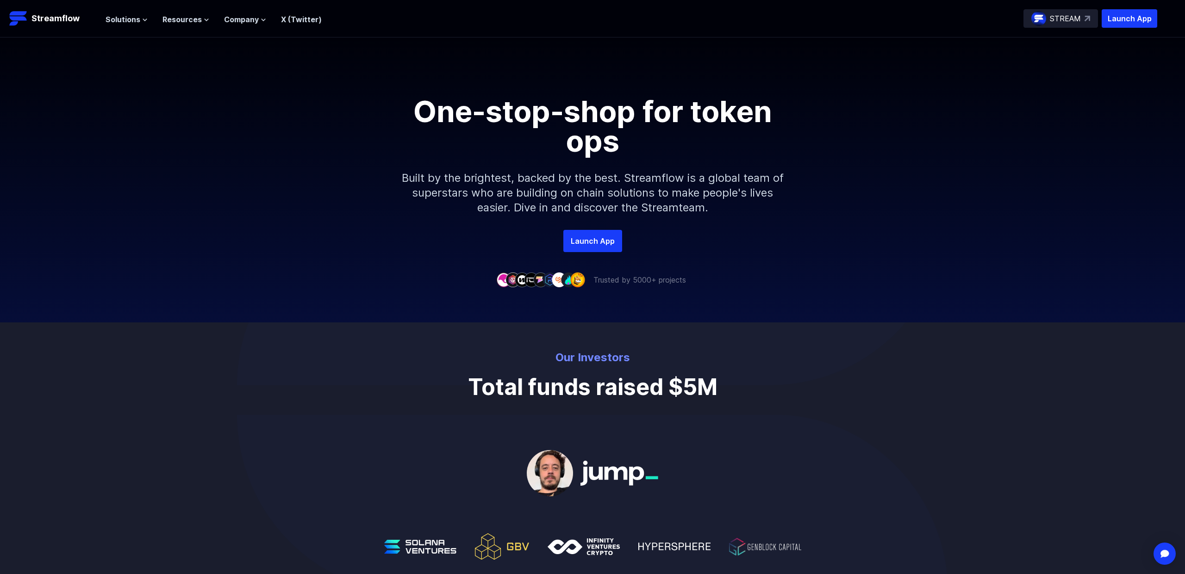  What do you see at coordinates (53, 19) in the screenshot?
I see `a: Streamflow` at bounding box center [53, 19].